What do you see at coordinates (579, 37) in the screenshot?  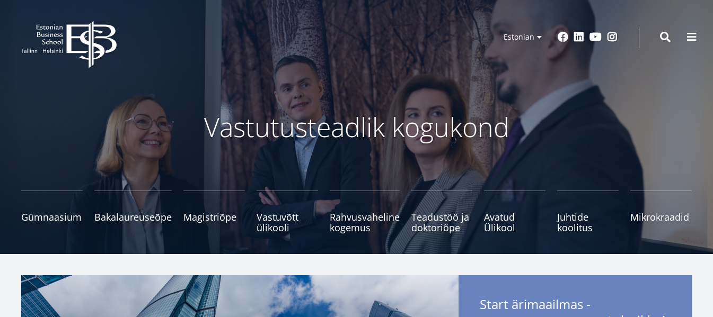 I see `a: Linkedin` at bounding box center [579, 37].